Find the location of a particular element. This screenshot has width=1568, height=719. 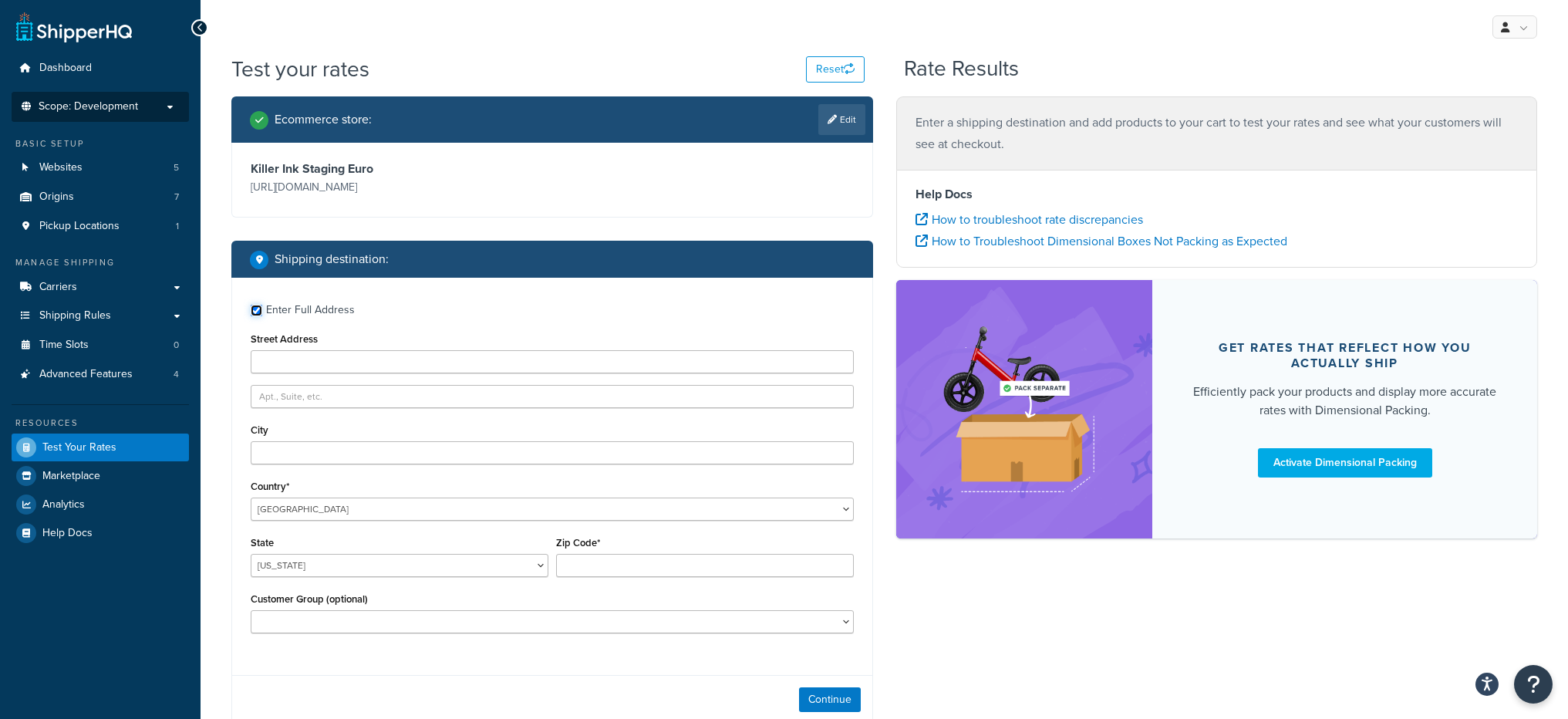

span: Time Slots is located at coordinates (64, 345).